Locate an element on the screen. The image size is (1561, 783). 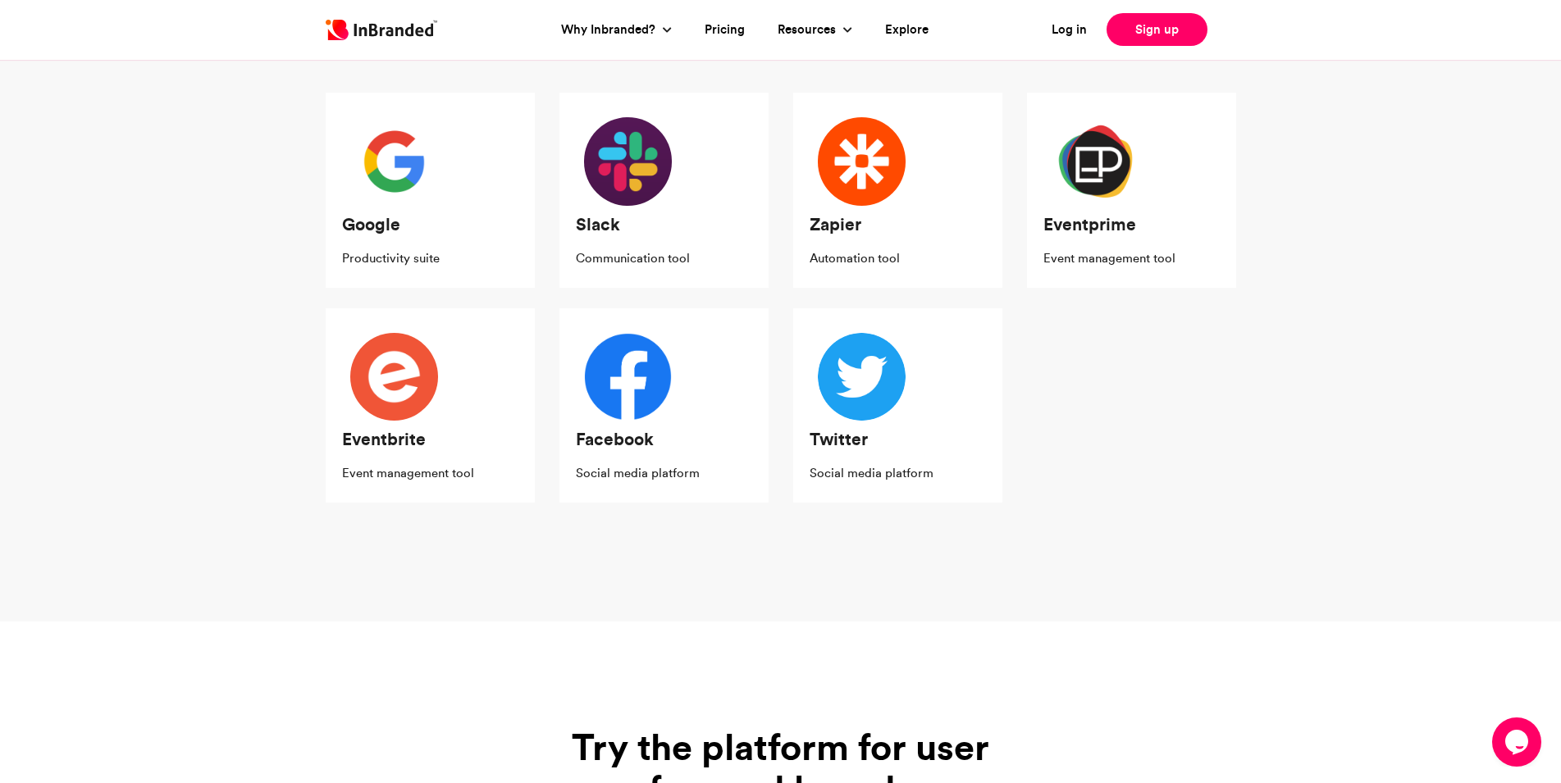
img: Google is located at coordinates (395, 162).